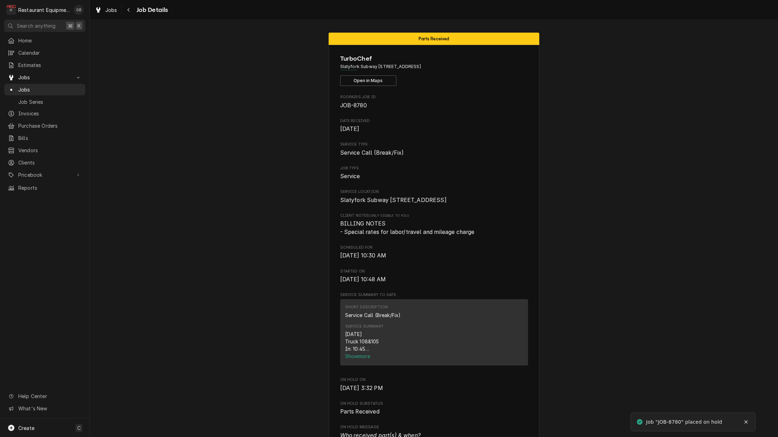 This screenshot has width=778, height=437. What do you see at coordinates (50, 163) in the screenshot?
I see `span: Clients` at bounding box center [50, 163].